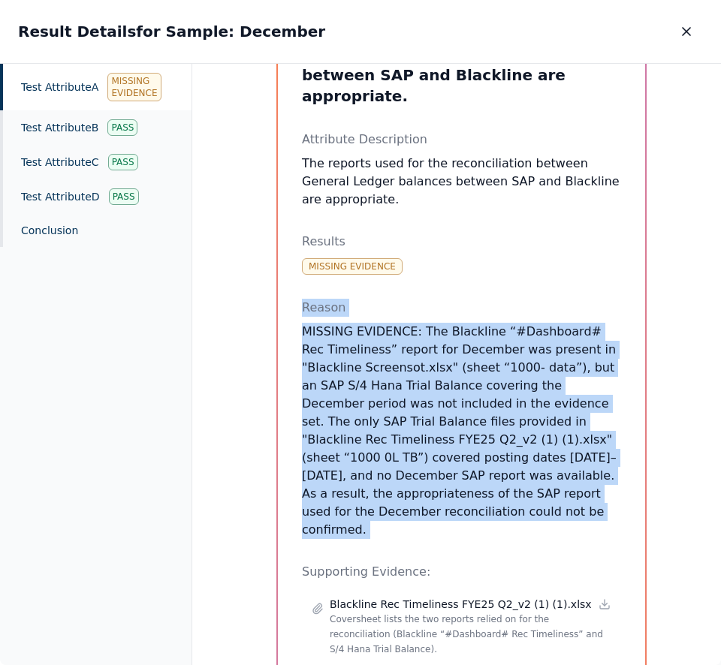 The height and width of the screenshot is (665, 721). Describe the element at coordinates (461, 140) in the screenshot. I see `p: Attribute Description` at that location.